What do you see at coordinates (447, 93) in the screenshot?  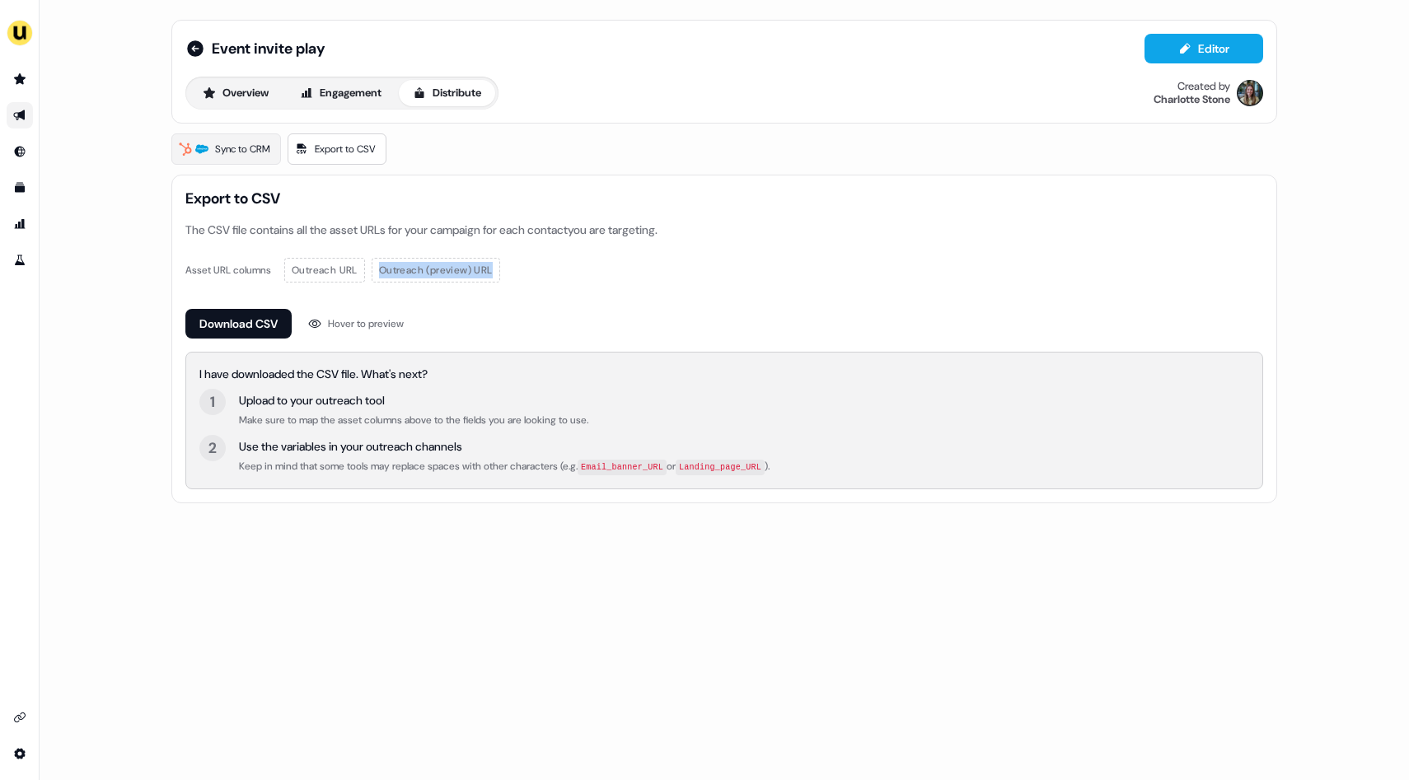 I see `button: Distribute` at bounding box center [447, 93].